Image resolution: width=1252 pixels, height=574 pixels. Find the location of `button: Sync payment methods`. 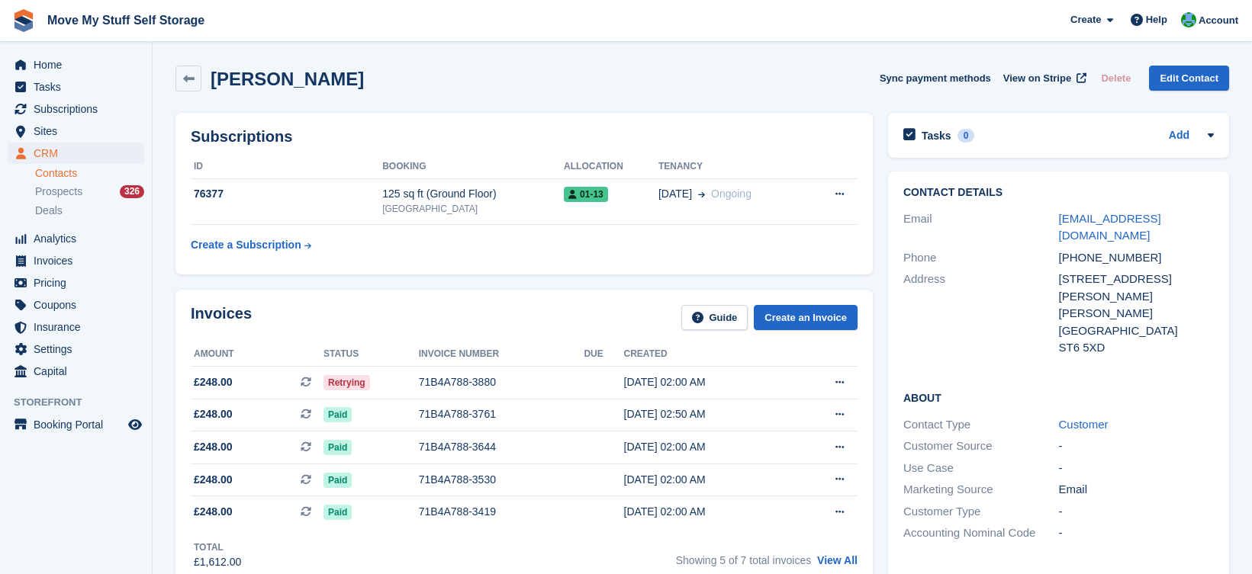

button: Sync payment methods is located at coordinates (935, 78).